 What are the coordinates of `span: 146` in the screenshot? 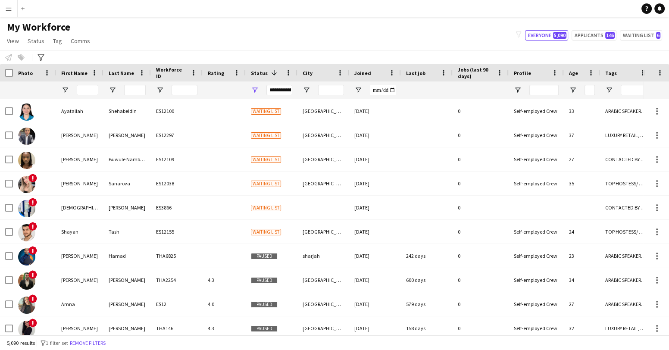 It's located at (610, 35).